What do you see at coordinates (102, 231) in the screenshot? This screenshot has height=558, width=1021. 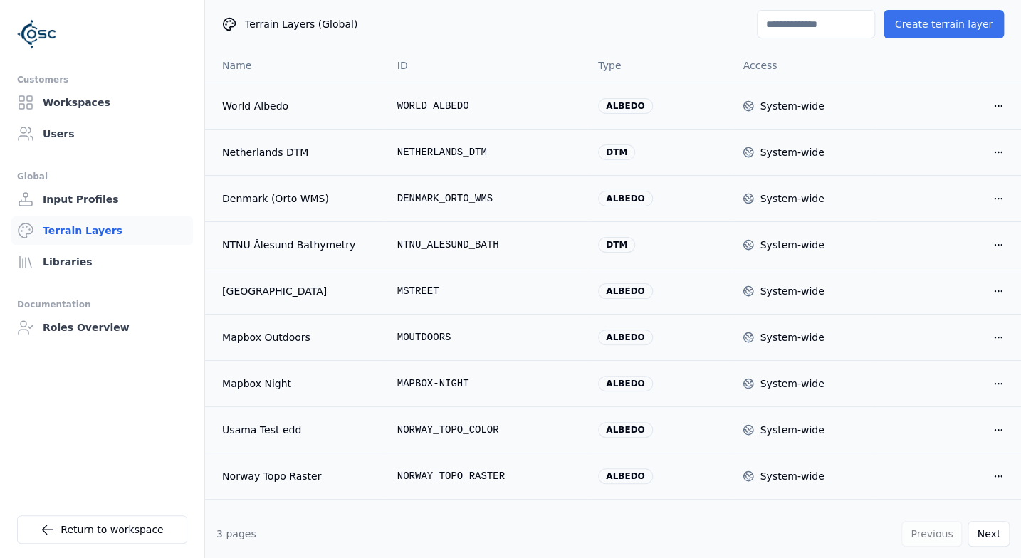 I see `a: Terrain Layers` at bounding box center [102, 231].